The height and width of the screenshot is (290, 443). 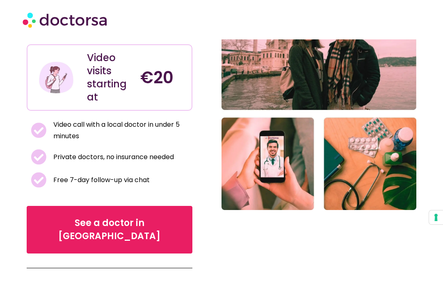 I want to click on span: Private doctors, no insurance needed, so click(x=112, y=157).